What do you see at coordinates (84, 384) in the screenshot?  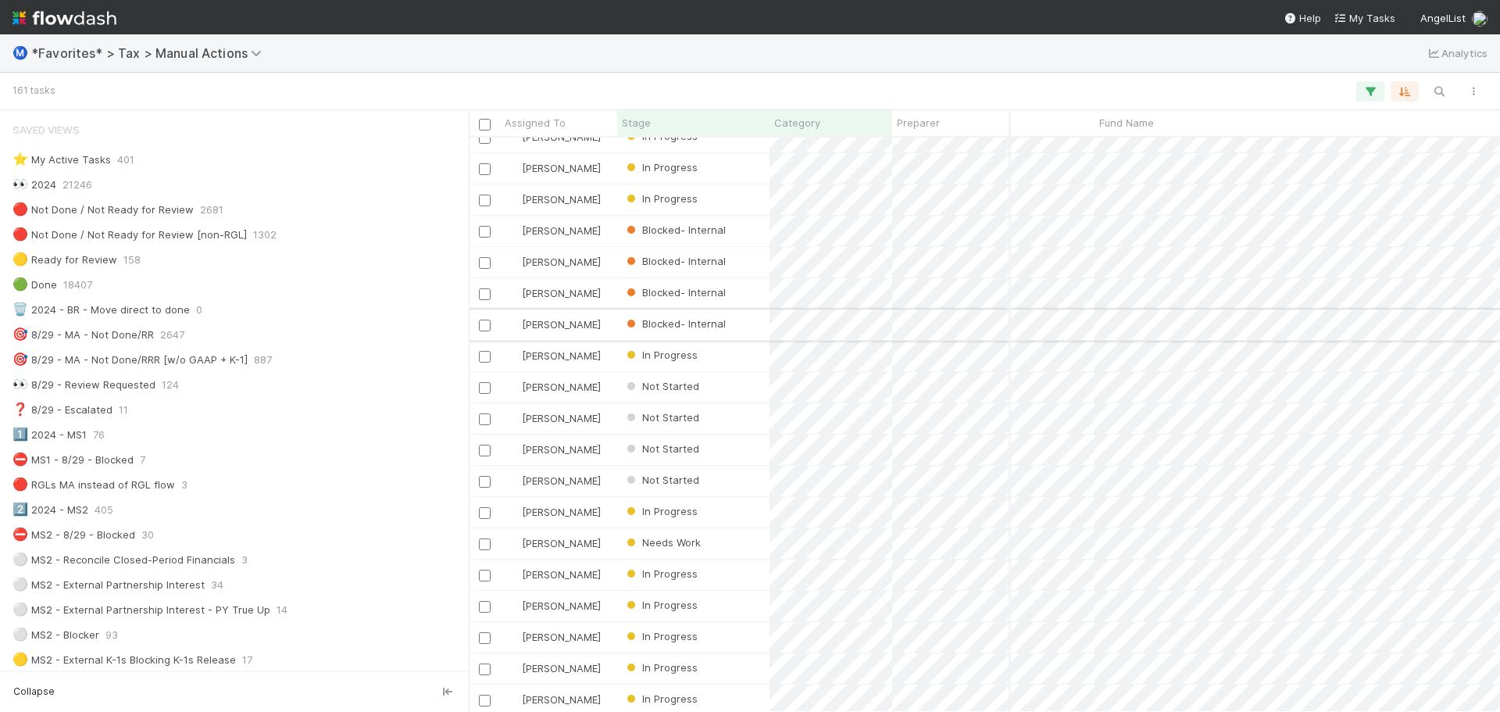 I see `div: 8/29 - Review Requested` at bounding box center [84, 384].